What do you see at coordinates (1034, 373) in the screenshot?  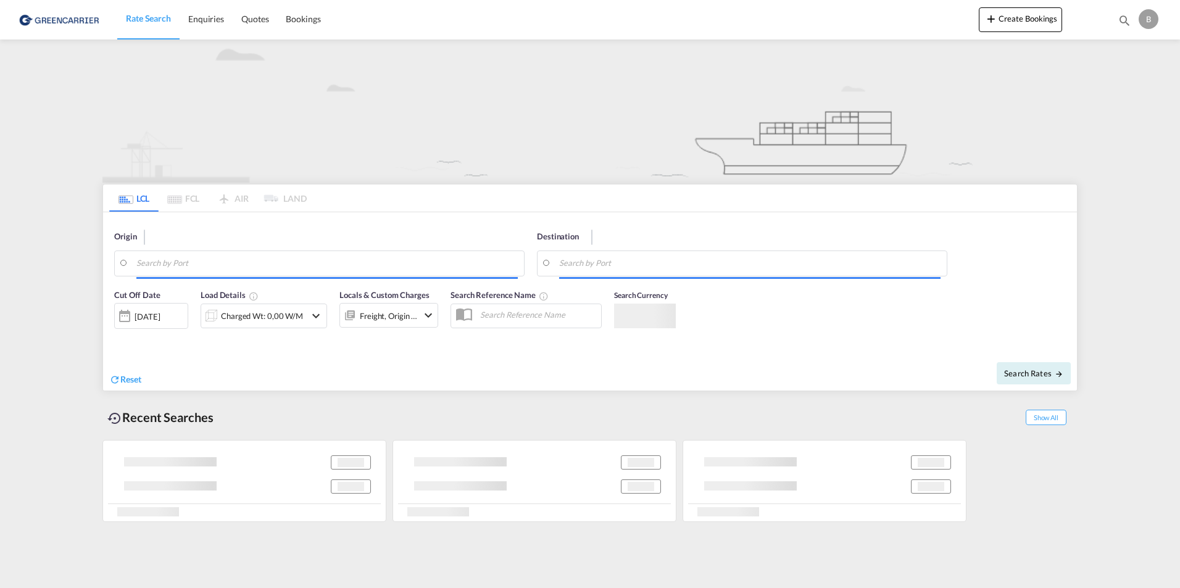 I see `button: Search Ratesicon-arrow-right` at bounding box center [1034, 373].